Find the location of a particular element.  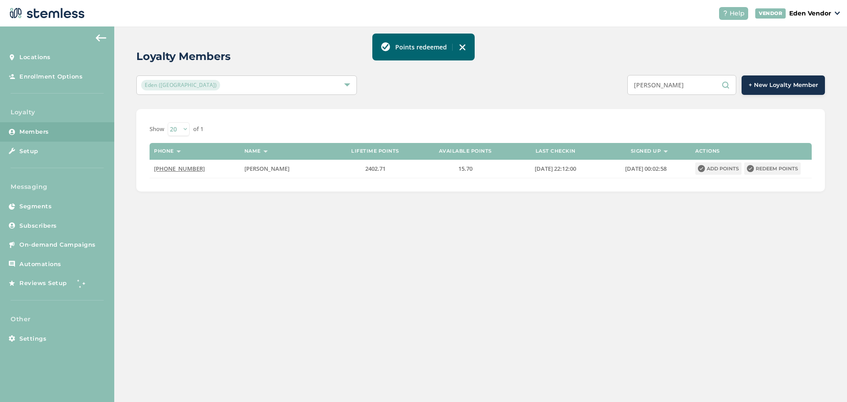

span: On-demand Campaigns is located at coordinates (57, 245).